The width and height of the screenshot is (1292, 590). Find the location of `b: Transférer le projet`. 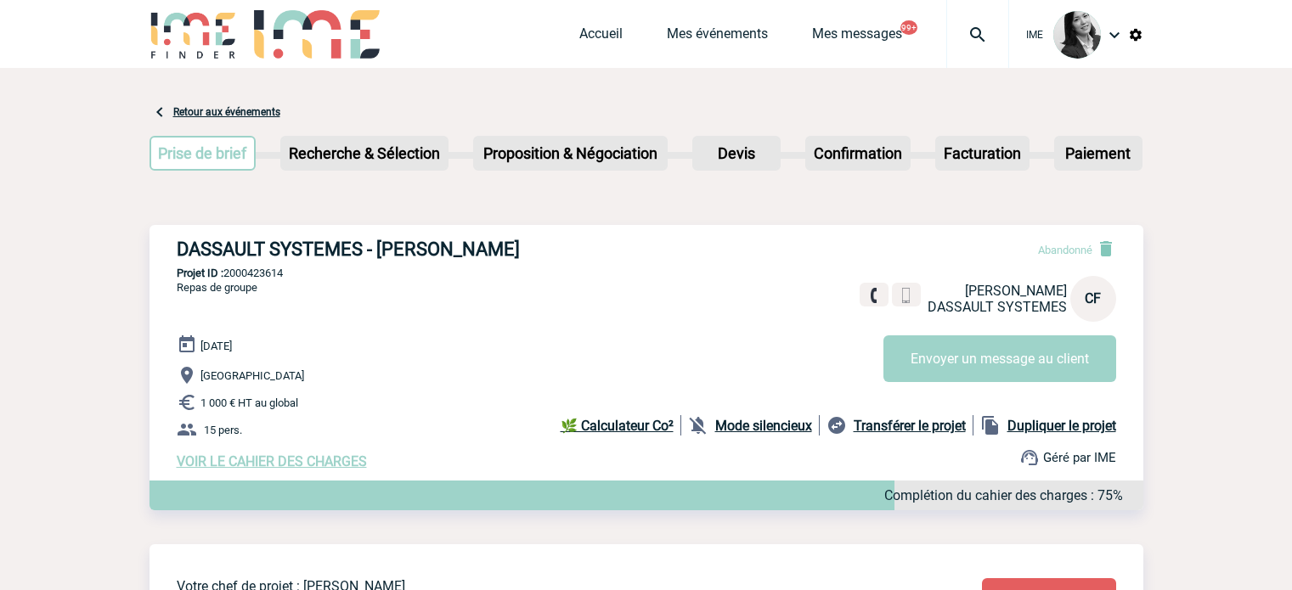

b: Transférer le projet is located at coordinates (910, 426).